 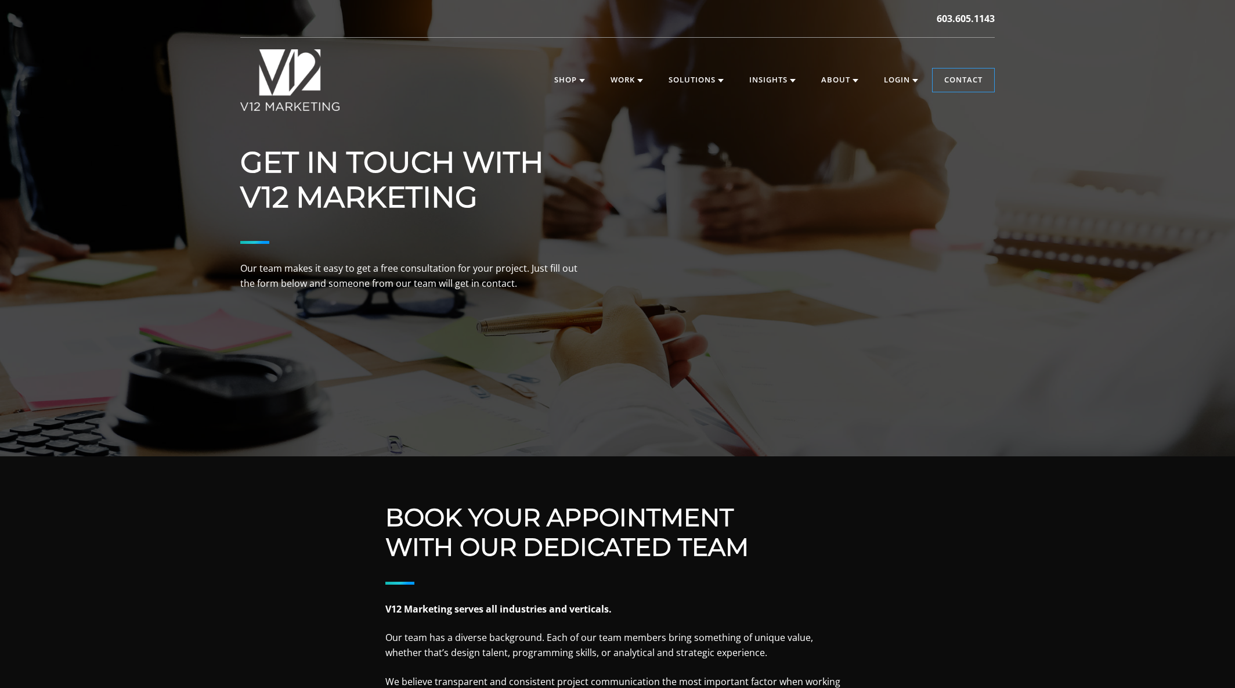 What do you see at coordinates (414, 180) in the screenshot?
I see `h1: Get in Touch with V12 Marketing` at bounding box center [414, 180].